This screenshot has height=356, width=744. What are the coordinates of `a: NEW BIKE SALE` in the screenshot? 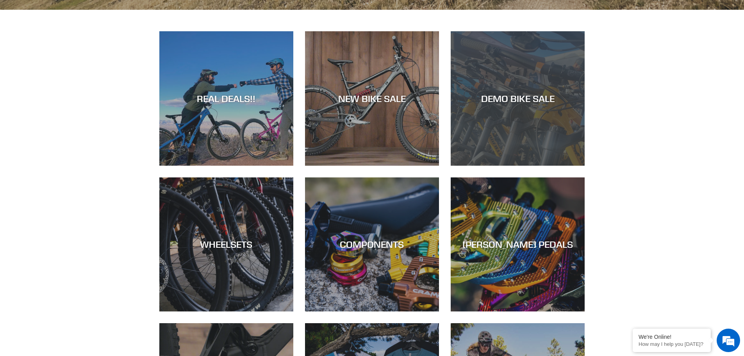 It's located at (372, 98).